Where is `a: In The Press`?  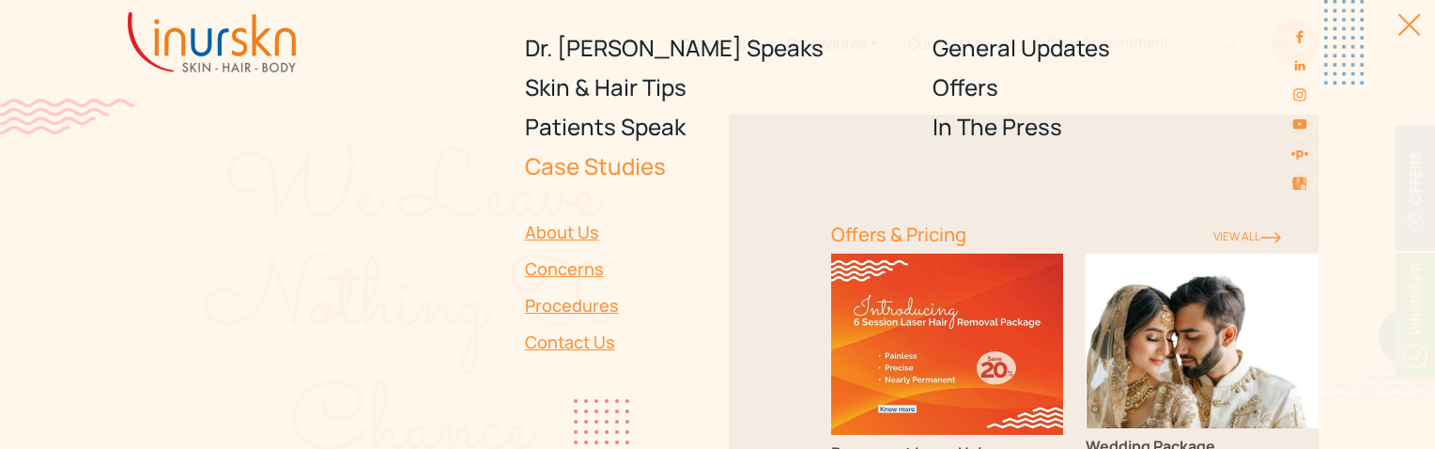
a: In The Press is located at coordinates (1125, 127).